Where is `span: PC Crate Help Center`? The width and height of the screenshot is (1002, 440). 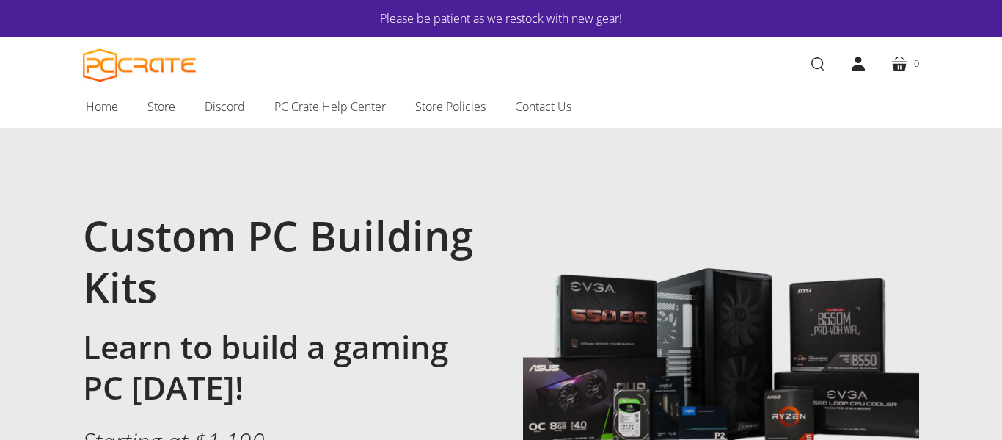 span: PC Crate Help Center is located at coordinates (330, 106).